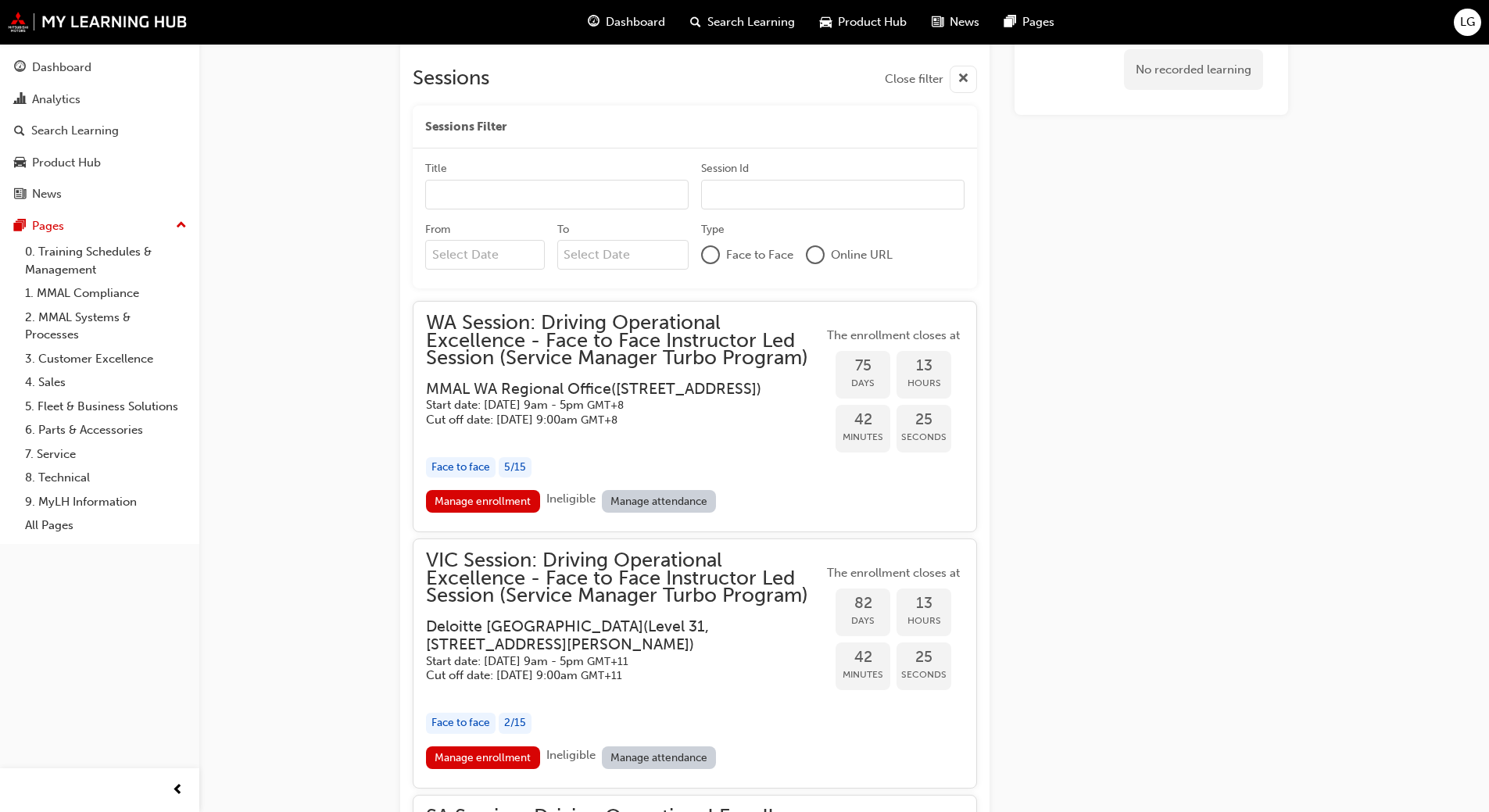 The width and height of the screenshot is (1489, 812). I want to click on a: 1. MMAL Compliance, so click(106, 293).